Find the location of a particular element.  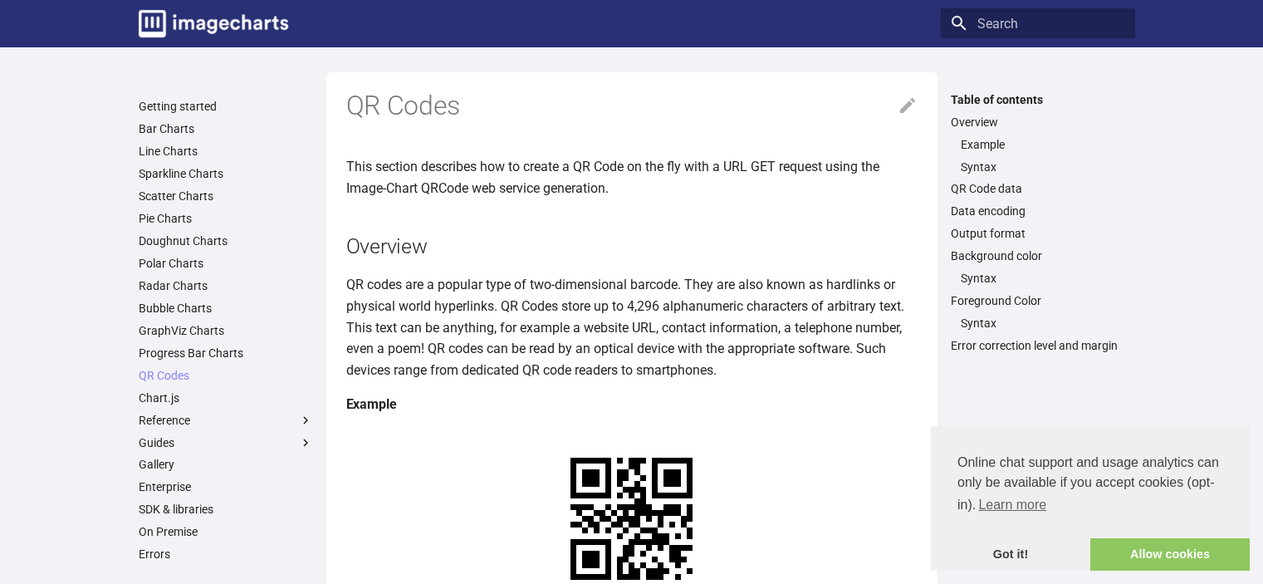

a: Enterprise is located at coordinates (226, 487).